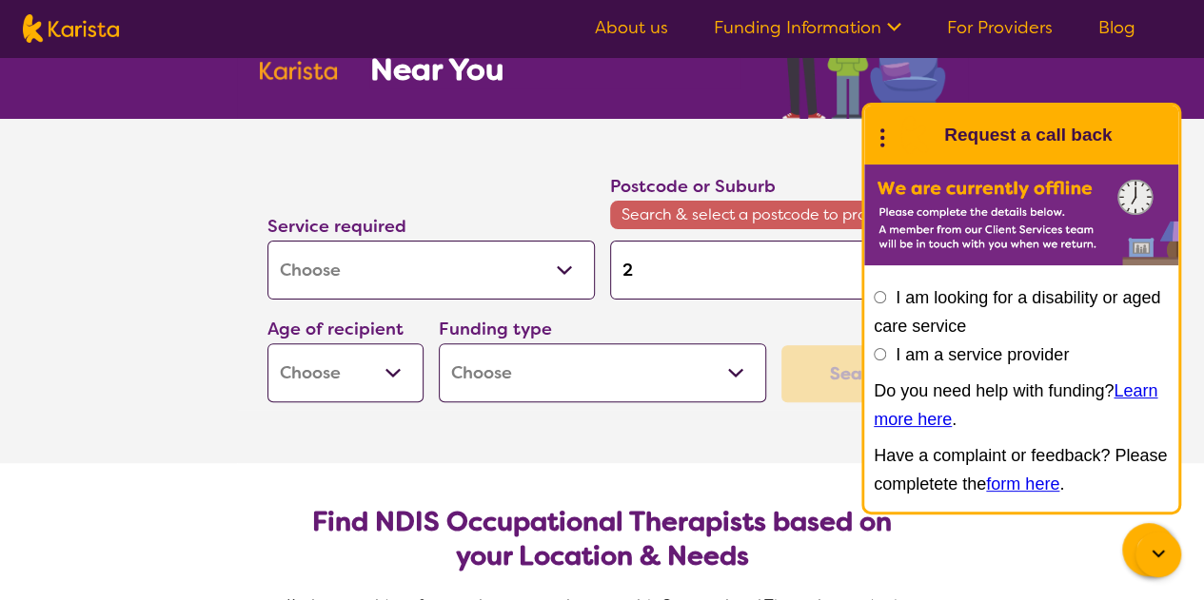 This screenshot has height=600, width=1204. Describe the element at coordinates (774, 270) in the screenshot. I see `input: Type` at that location.